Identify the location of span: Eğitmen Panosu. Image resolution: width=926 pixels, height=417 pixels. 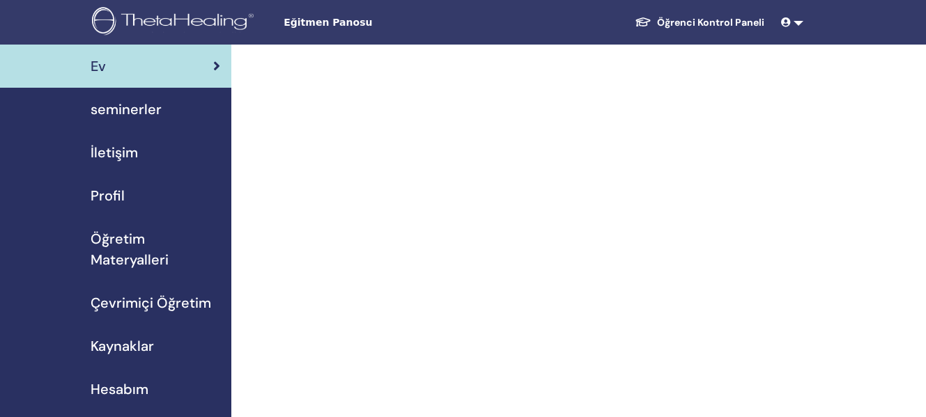
(388, 22).